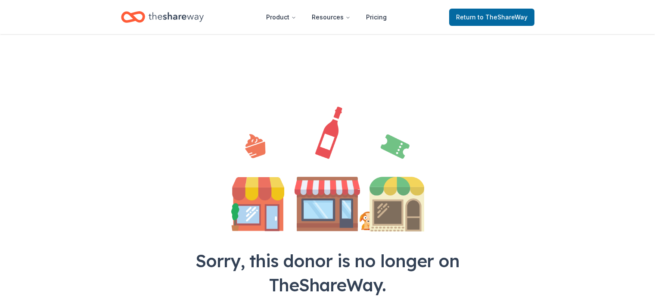 The width and height of the screenshot is (655, 303). What do you see at coordinates (492, 17) in the screenshot?
I see `span: Return` at bounding box center [492, 17].